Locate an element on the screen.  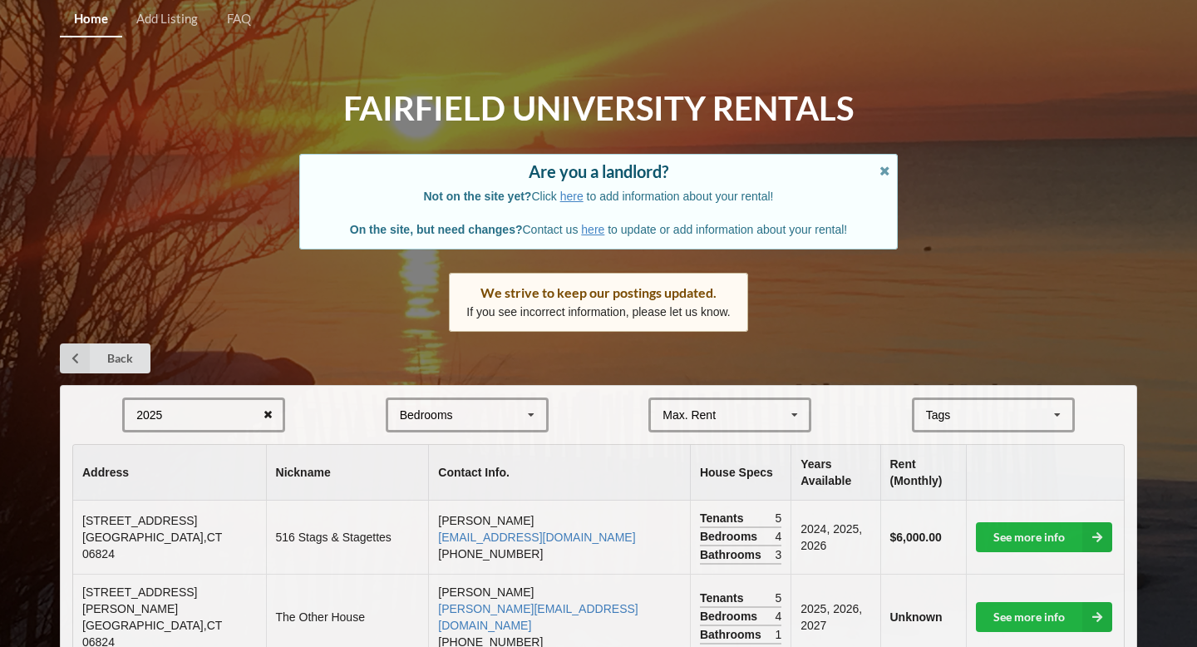
span: 3 is located at coordinates (778, 554).